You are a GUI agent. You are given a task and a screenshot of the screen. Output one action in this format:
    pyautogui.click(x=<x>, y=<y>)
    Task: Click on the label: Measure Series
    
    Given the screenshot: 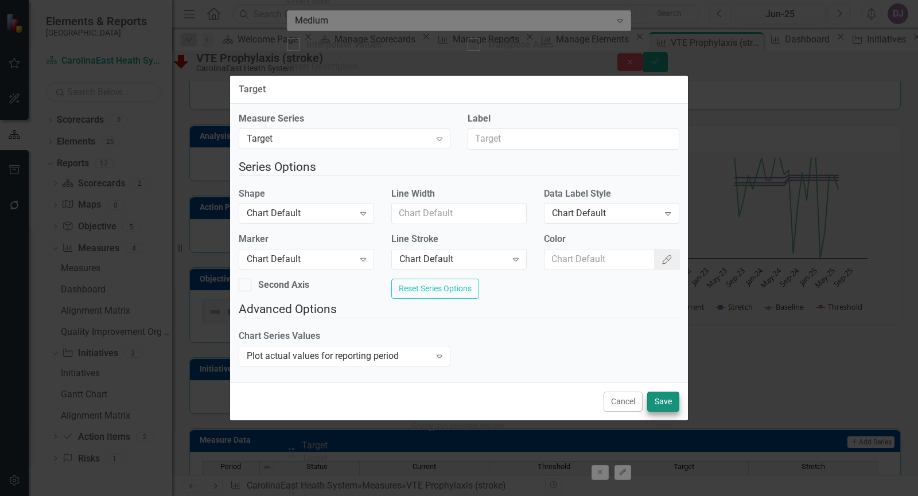 What is the action you would take?
    pyautogui.click(x=344, y=119)
    